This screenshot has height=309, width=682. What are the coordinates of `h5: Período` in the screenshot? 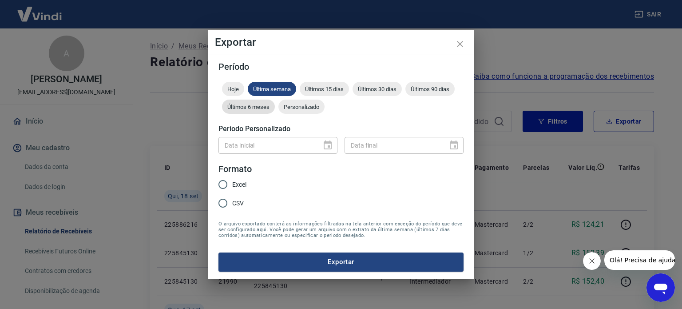 It's located at (341, 67).